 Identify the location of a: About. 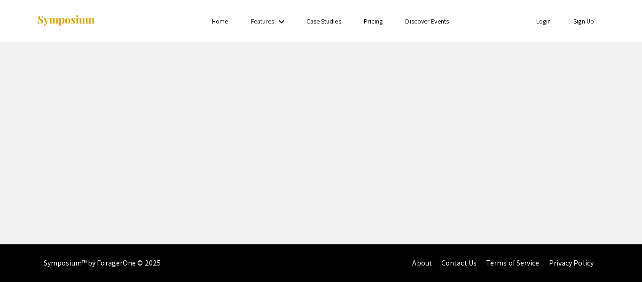
(422, 262).